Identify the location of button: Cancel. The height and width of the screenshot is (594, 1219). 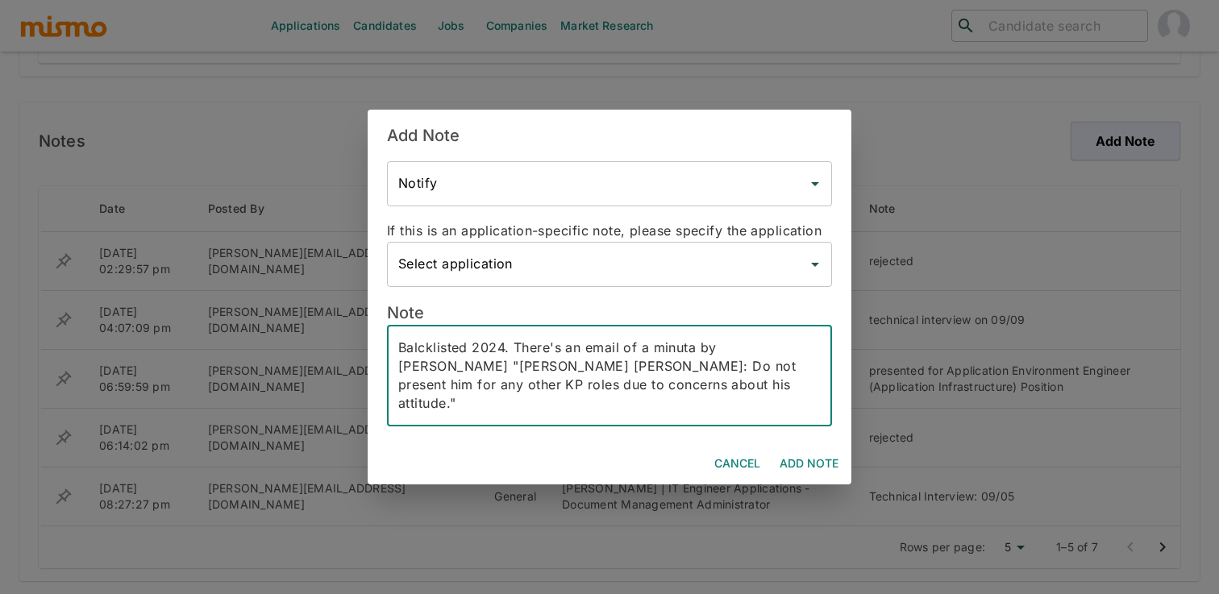
(737, 464).